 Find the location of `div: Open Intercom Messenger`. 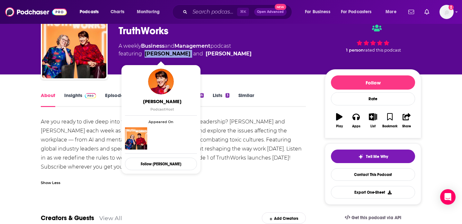

div: Open Intercom Messenger is located at coordinates (448, 197).